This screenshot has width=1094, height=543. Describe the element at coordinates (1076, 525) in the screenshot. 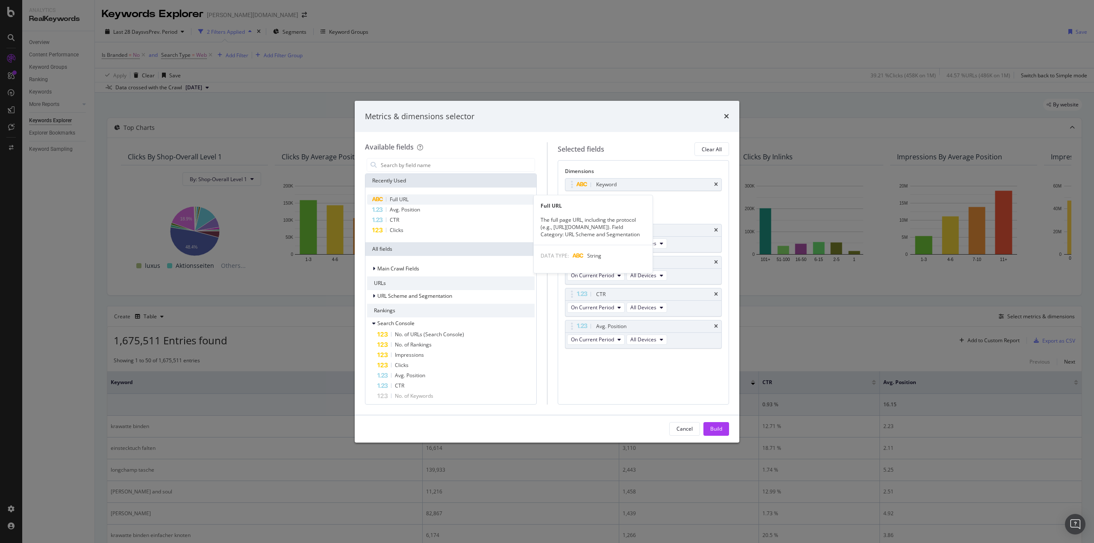

I see `div: Open Intercom Messenger` at that location.